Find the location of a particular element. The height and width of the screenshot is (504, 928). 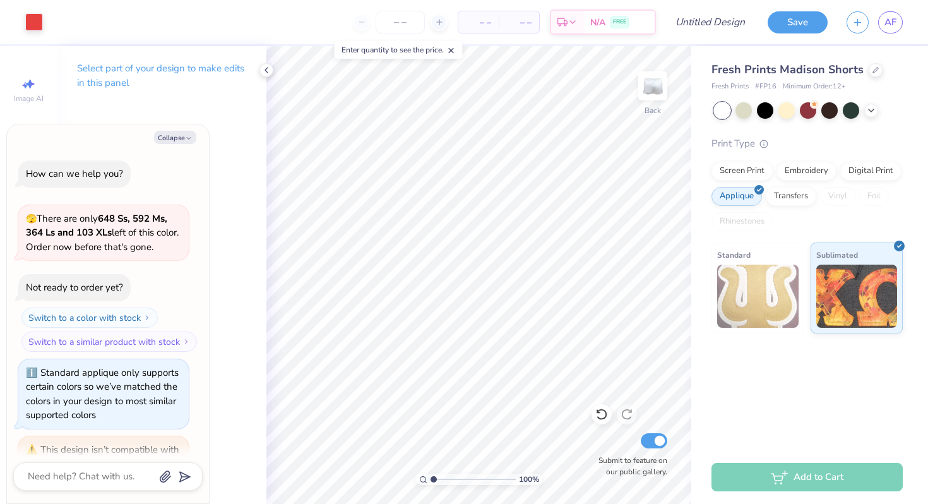

img: Standard is located at coordinates (758, 296).